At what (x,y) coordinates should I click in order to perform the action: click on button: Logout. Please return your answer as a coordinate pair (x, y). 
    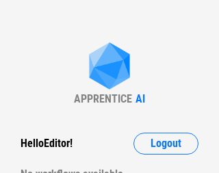
    Looking at the image, I should click on (166, 144).